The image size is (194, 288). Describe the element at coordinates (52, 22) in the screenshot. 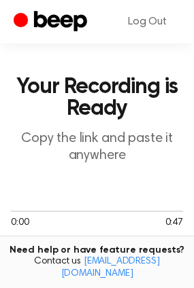

I see `a: Beep` at that location.